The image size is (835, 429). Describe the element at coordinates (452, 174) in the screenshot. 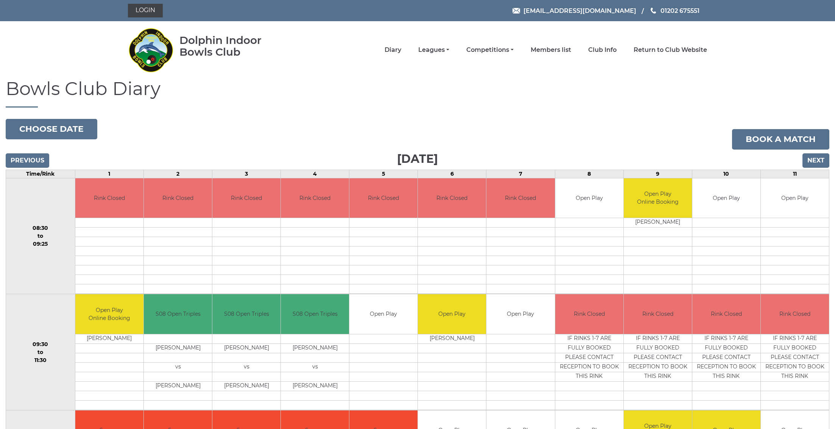

I see `td: 6` at that location.